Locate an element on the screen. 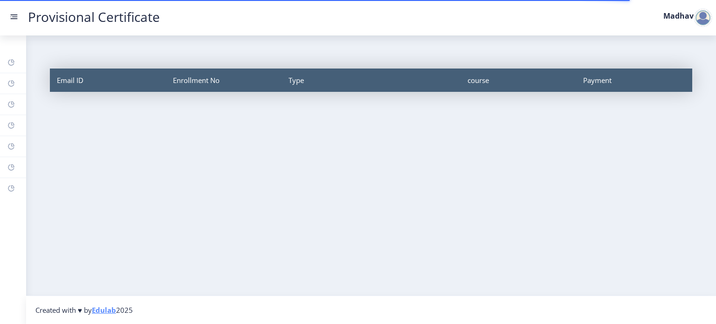  a: Edulab is located at coordinates (104, 310).